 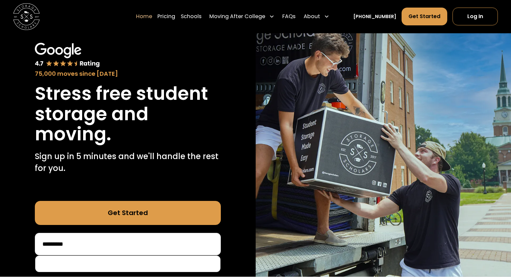 What do you see at coordinates (144, 16) in the screenshot?
I see `a: Home` at bounding box center [144, 16].